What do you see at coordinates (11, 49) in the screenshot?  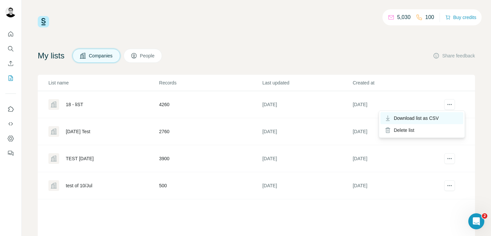 I see `button: Search` at bounding box center [11, 49].